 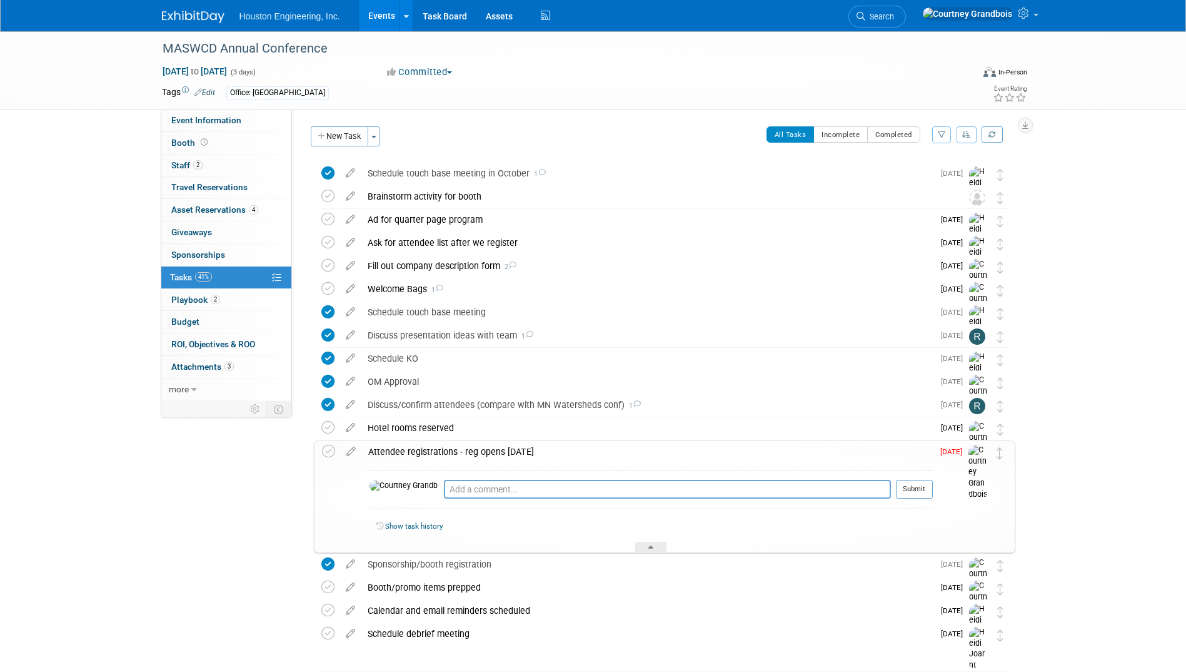 What do you see at coordinates (226, 209) in the screenshot?
I see `a: Asset Reservations4` at bounding box center [226, 209].